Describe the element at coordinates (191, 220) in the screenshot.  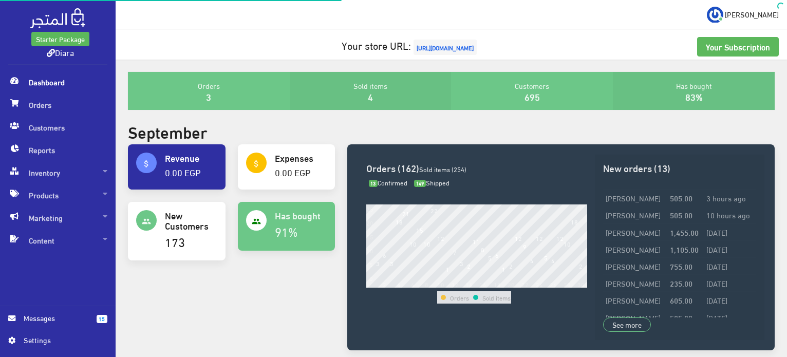
I see `h4: New Customers` at that location.